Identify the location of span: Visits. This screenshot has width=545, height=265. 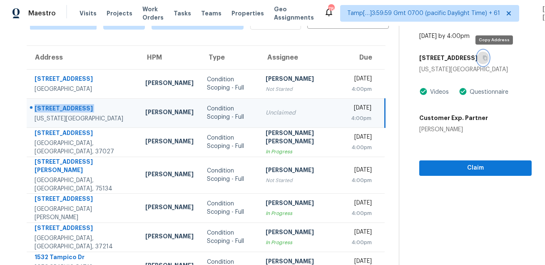
(88, 13).